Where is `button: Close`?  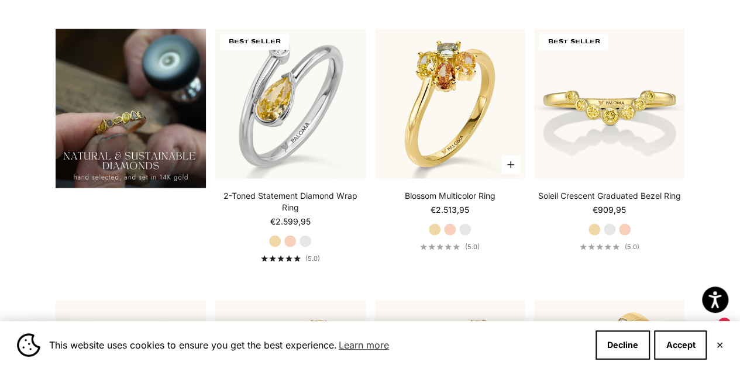
button: Close is located at coordinates (719, 345).